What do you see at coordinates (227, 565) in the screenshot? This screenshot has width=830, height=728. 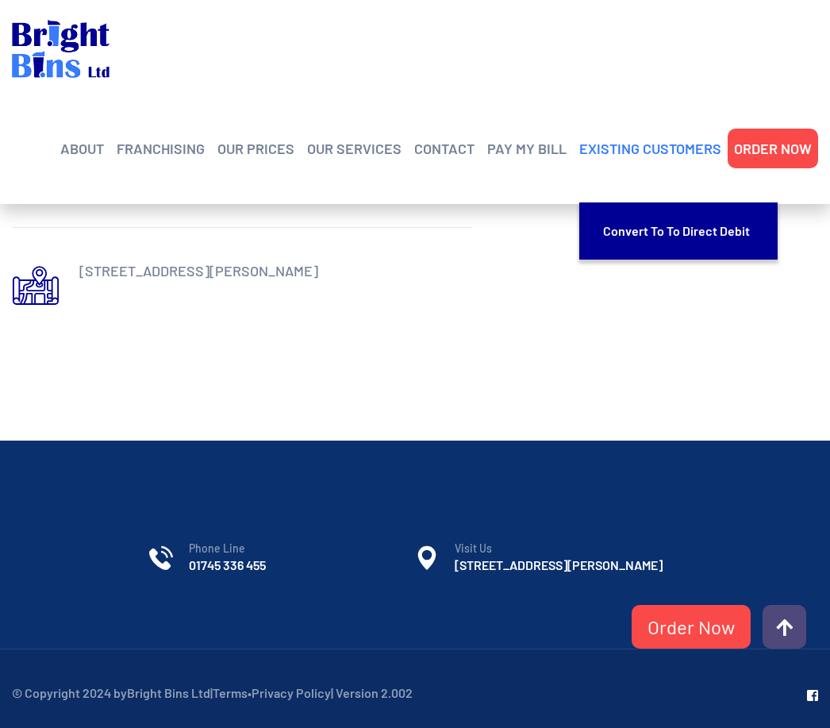 I see `a: 01745 336 455` at bounding box center [227, 565].